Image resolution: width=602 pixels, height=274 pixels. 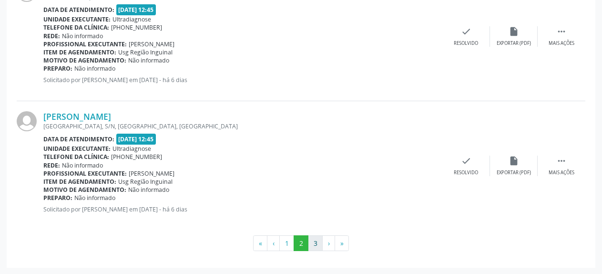 What do you see at coordinates (301, 243) in the screenshot?
I see `ul: Pagination` at bounding box center [301, 243].